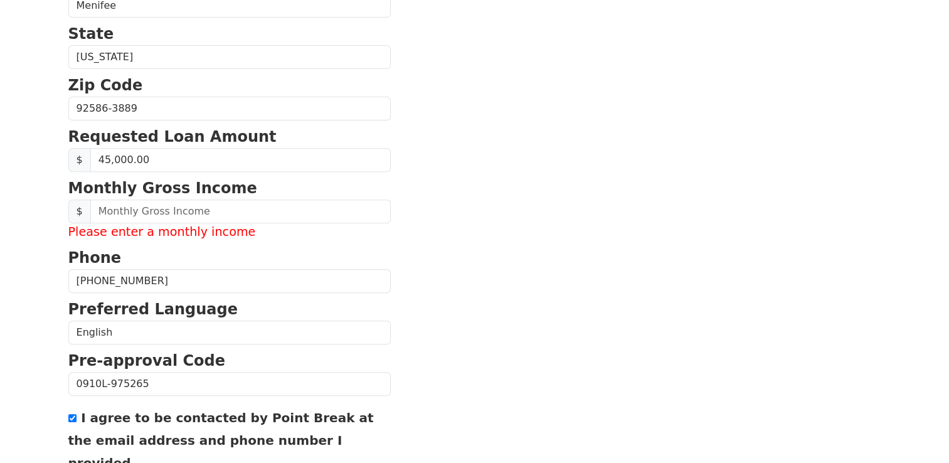  Describe the element at coordinates (95, 258) in the screenshot. I see `strong: Phone` at that location.